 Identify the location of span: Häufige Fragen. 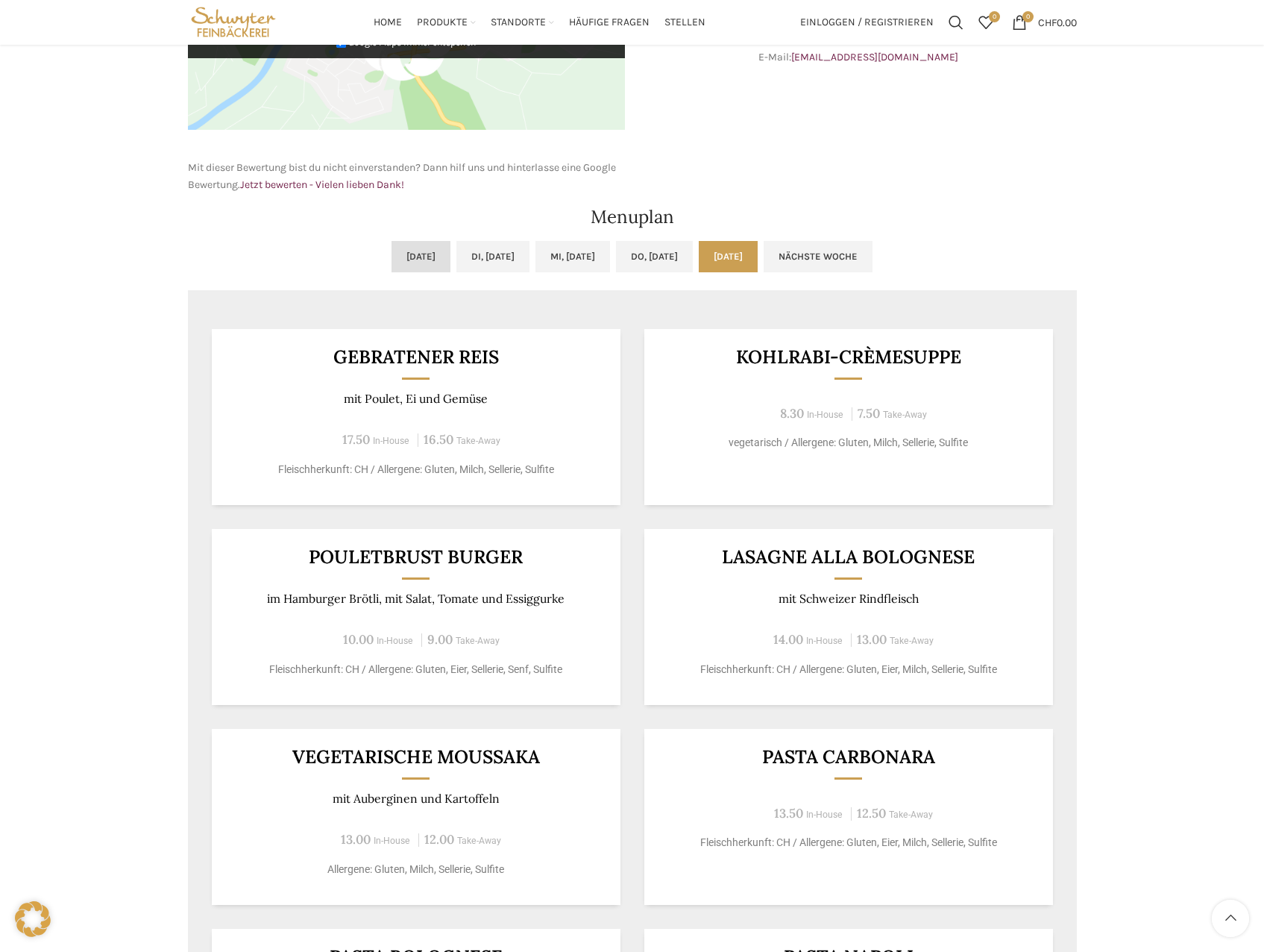
(609, 22).